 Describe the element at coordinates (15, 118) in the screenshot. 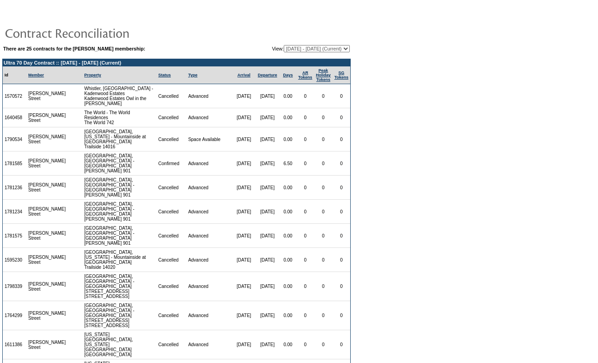

I see `td: 1640458` at that location.